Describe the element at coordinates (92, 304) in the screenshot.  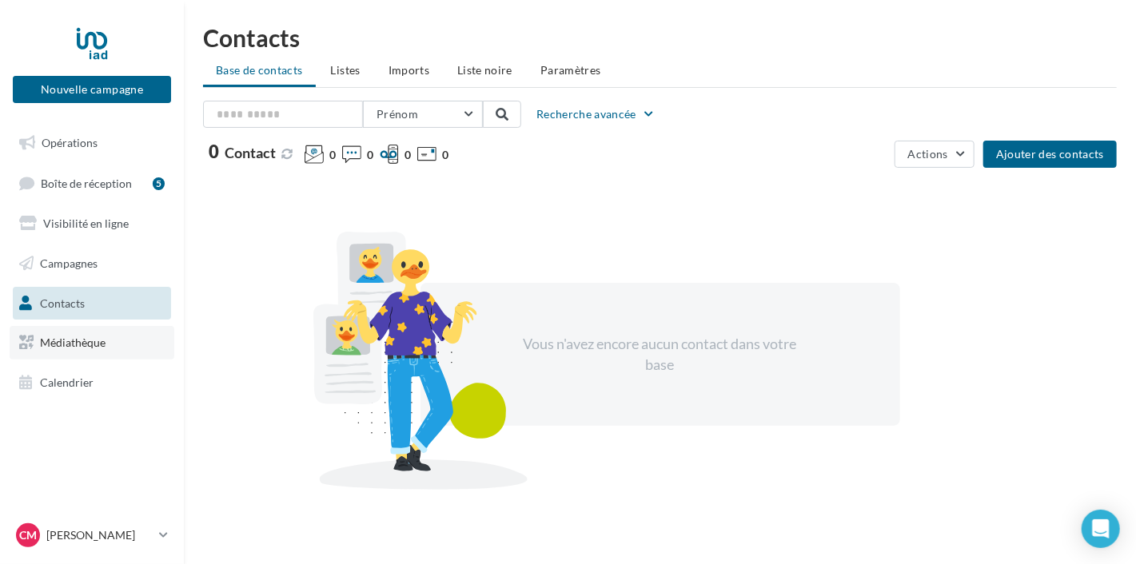
I see `a: Contacts` at that location.